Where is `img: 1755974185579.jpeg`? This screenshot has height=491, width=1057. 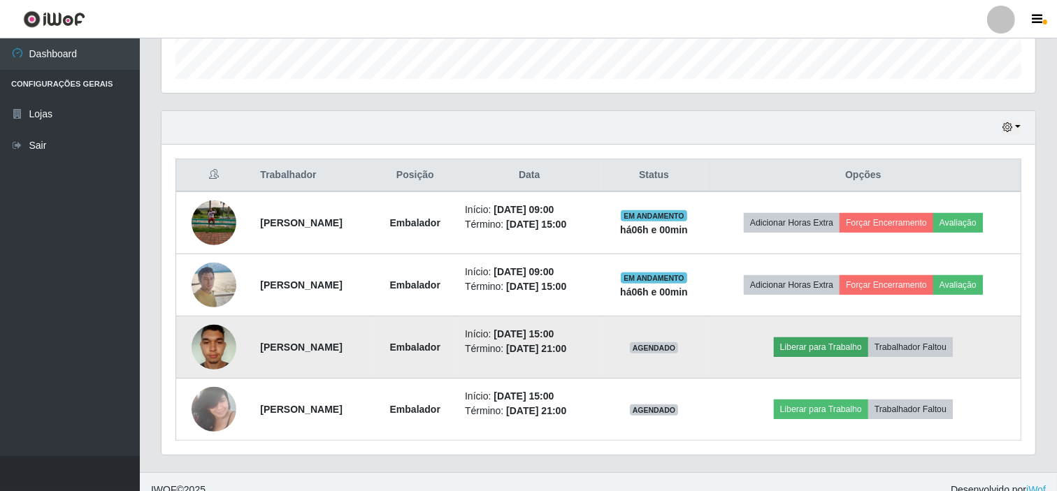
img: 1755974185579.jpeg is located at coordinates (214, 284).